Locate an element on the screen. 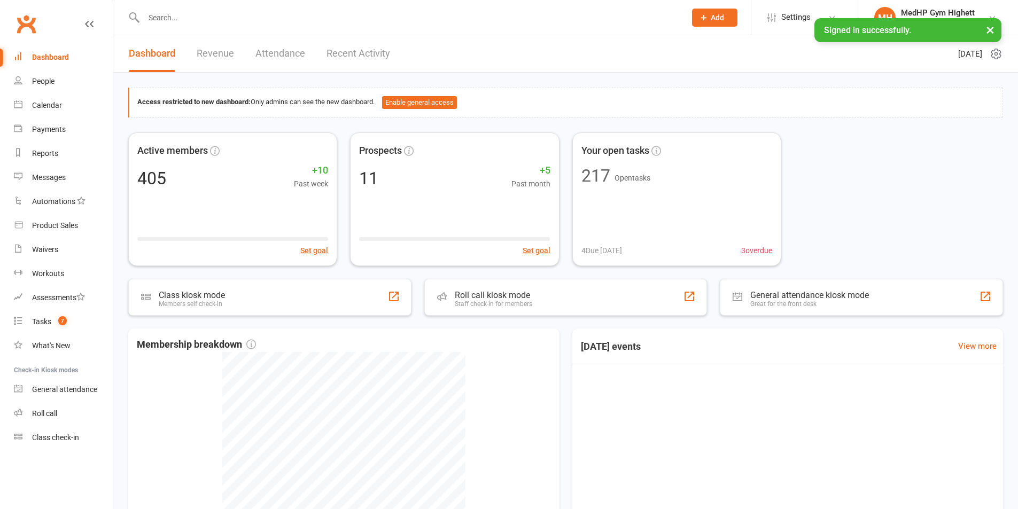 This screenshot has width=1018, height=509. a: Class kiosk mode is located at coordinates (63, 438).